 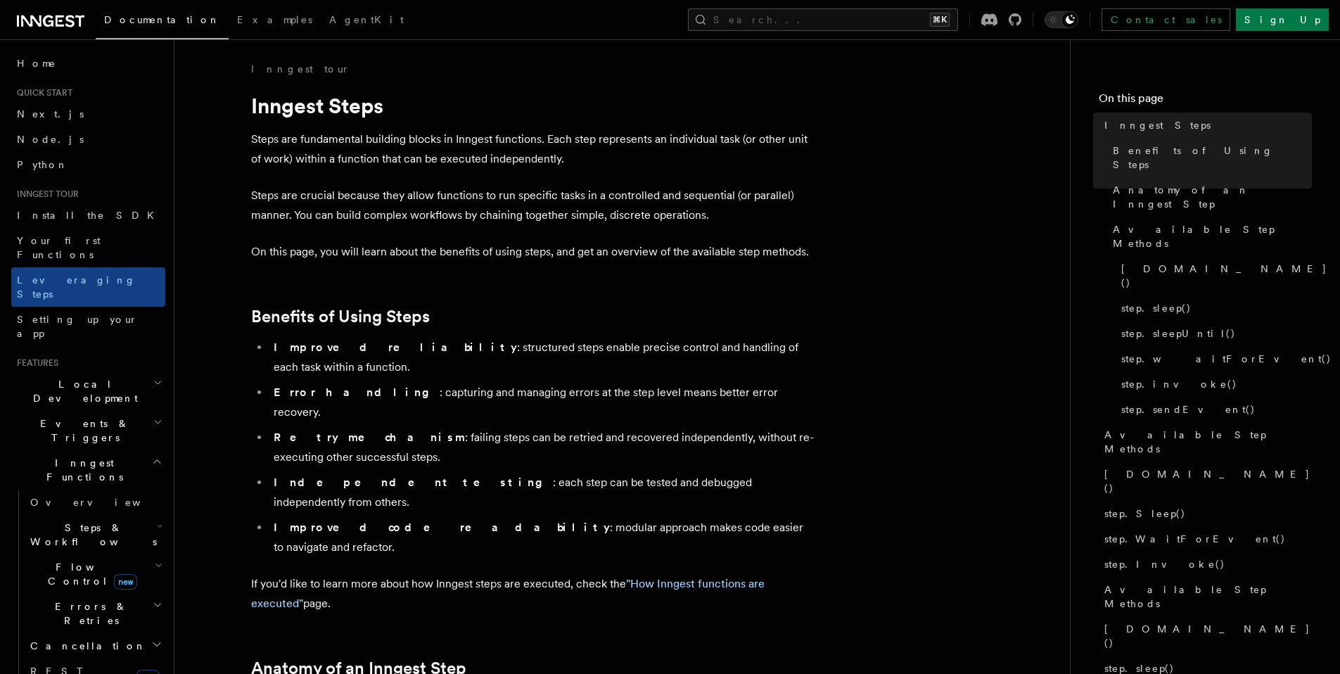 I want to click on a: Install the SDK, so click(x=88, y=215).